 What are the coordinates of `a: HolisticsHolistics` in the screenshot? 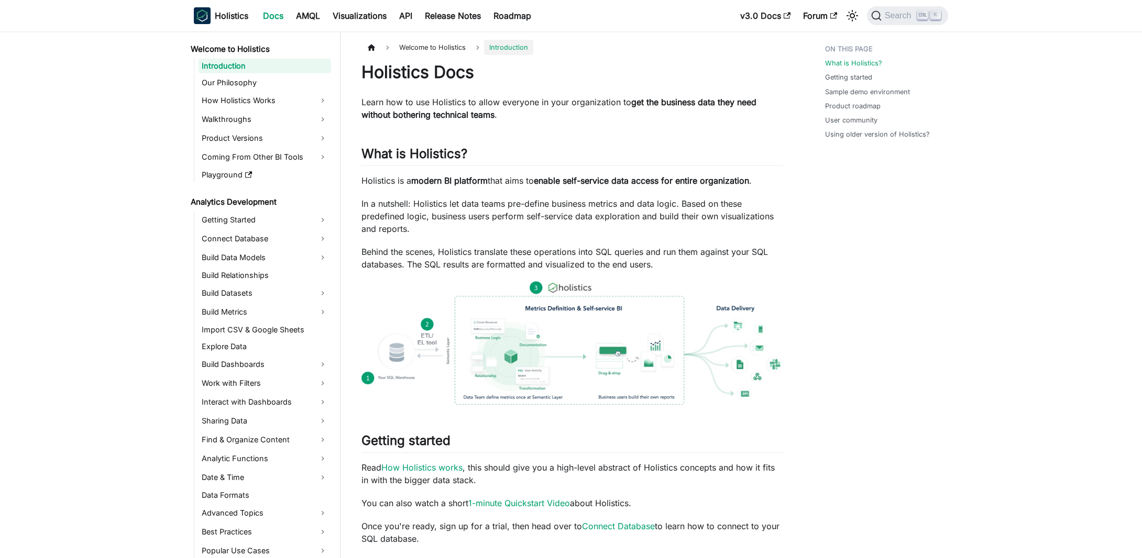 It's located at (221, 16).